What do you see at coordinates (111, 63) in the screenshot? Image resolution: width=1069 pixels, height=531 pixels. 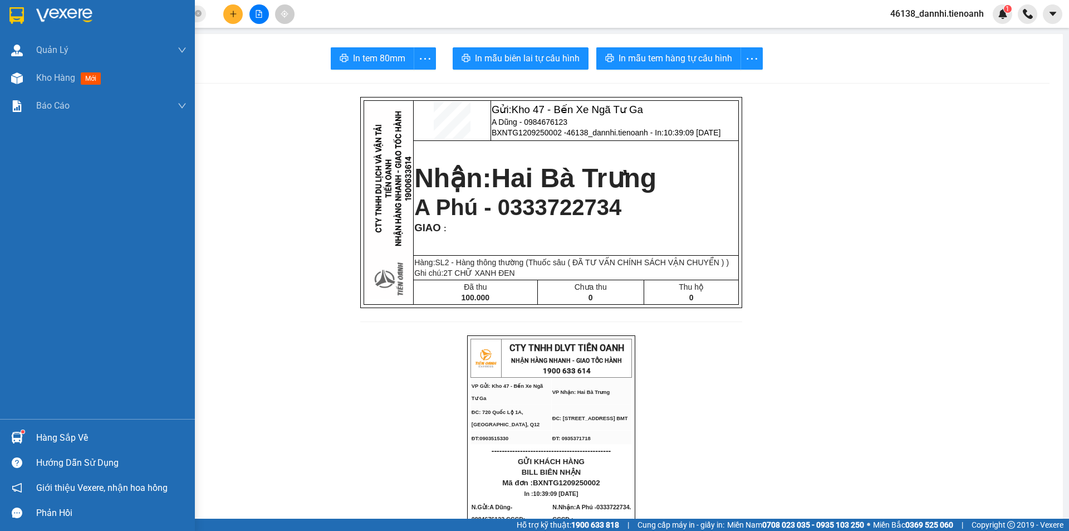 I see `span: 46138_dannhi.tienoanh - In:` at bounding box center [111, 63].